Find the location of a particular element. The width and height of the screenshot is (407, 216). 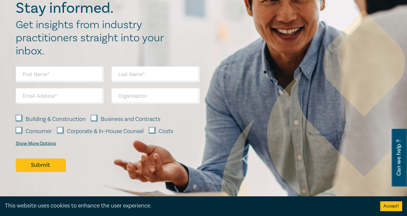

input: Last Name* is located at coordinates (155, 74).